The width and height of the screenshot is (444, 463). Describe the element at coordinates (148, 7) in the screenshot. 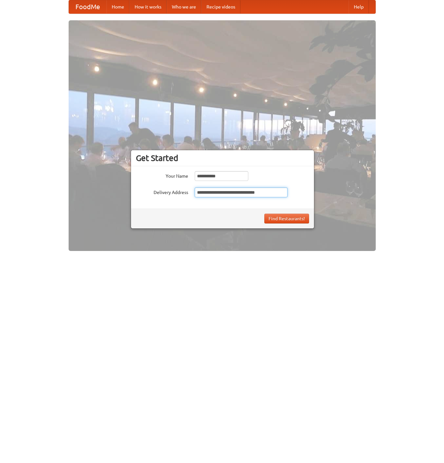

I see `a: How it works` at that location.